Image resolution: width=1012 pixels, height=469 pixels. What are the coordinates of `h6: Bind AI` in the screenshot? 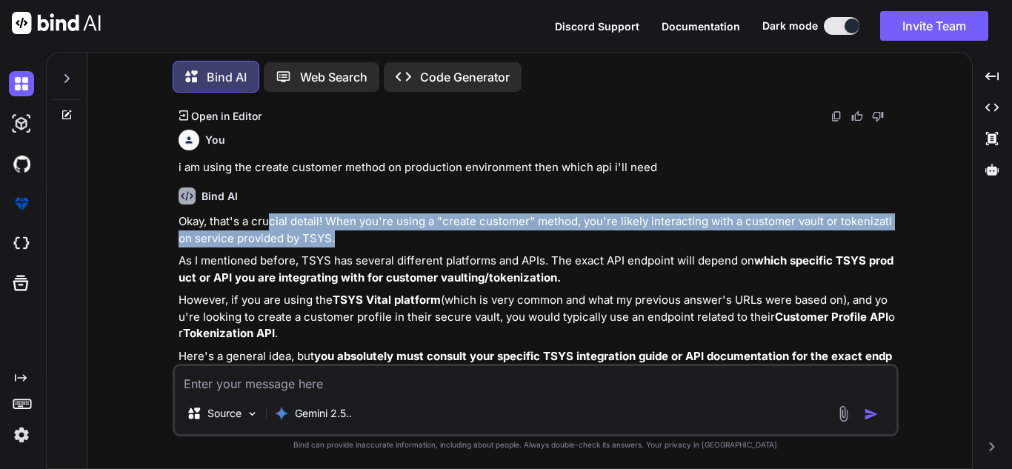 It's located at (219, 196).